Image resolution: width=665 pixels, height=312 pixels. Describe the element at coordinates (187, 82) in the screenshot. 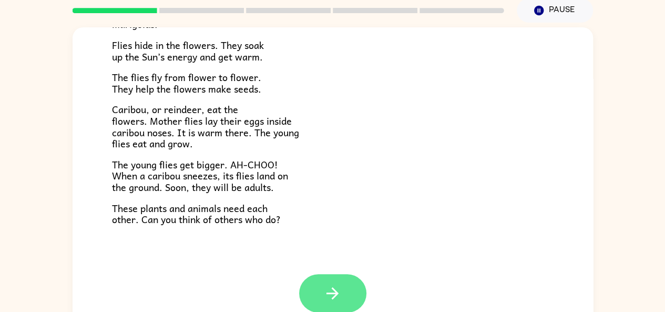

I see `span: The flies fly from flower to flower. They help the flowers make seeds.` at that location.